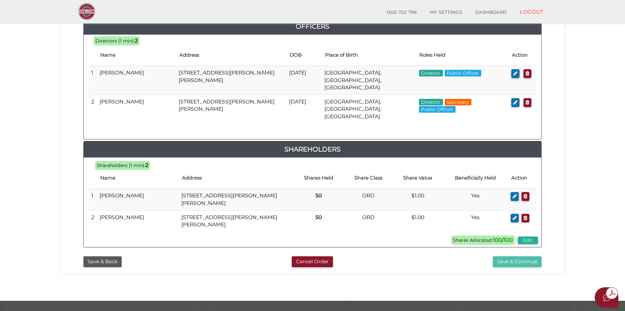  Describe the element at coordinates (491, 13) in the screenshot. I see `a: DASHBOARD` at that location.